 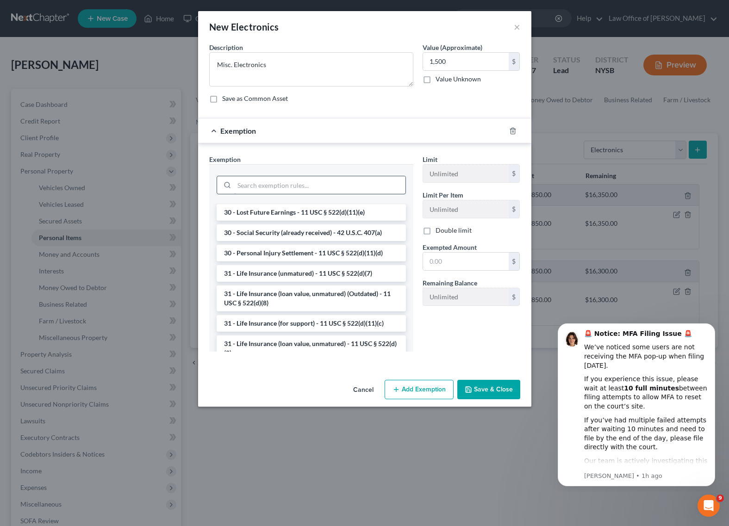 What do you see at coordinates (94, 19) in the screenshot?
I see `b: 🚨 Notice: MFA Filing Issue 🚨` at bounding box center [94, 19].